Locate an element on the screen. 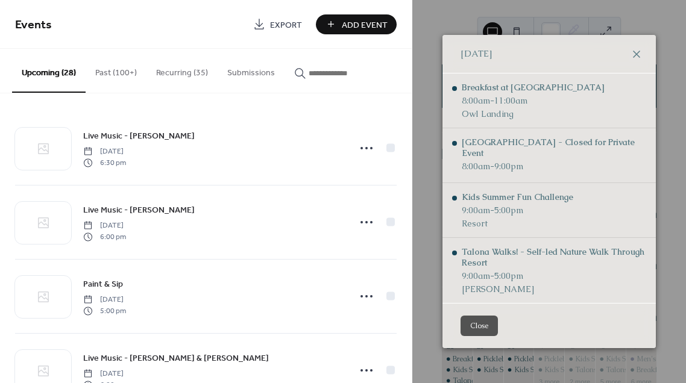 The image size is (686, 383). div: Resort is located at coordinates (517, 224).